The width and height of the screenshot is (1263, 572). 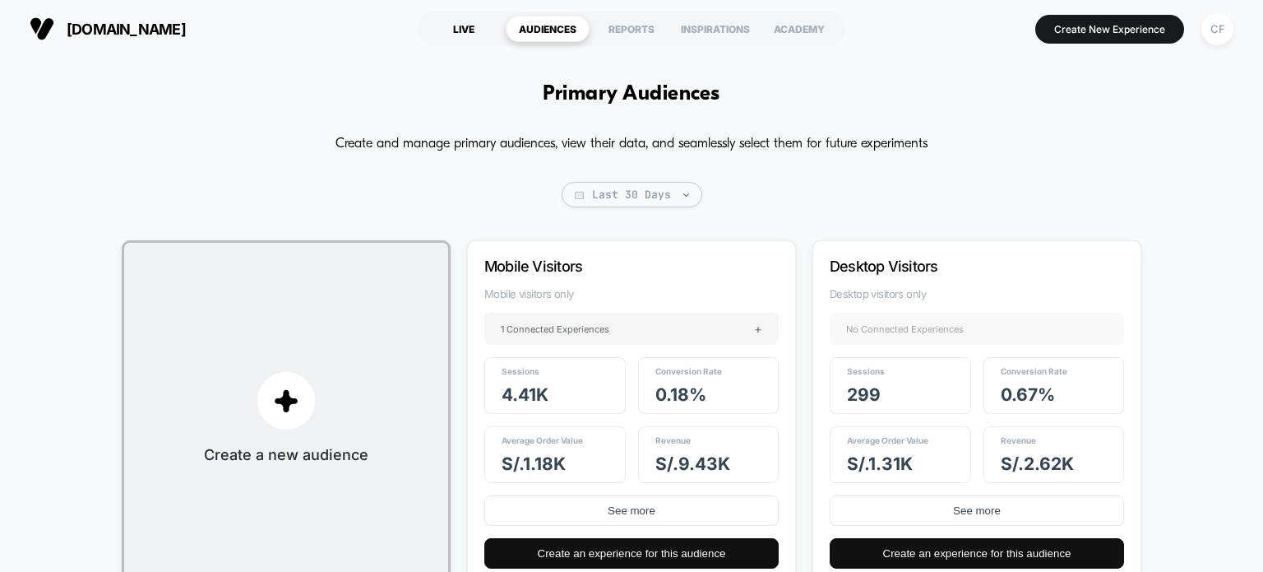 I want to click on p: Mobile Visitors, so click(x=609, y=266).